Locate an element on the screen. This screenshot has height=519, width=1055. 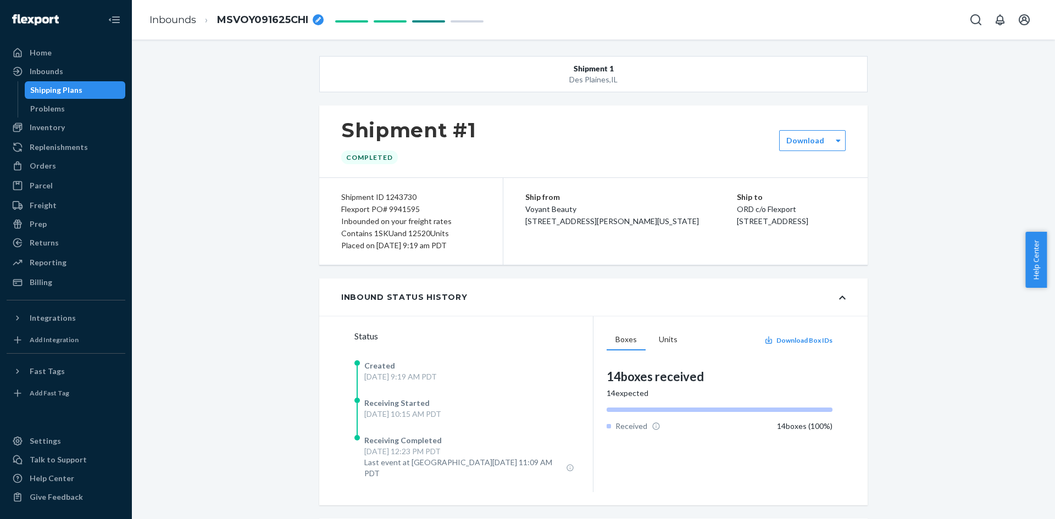
a: Add Integration is located at coordinates (66, 340).